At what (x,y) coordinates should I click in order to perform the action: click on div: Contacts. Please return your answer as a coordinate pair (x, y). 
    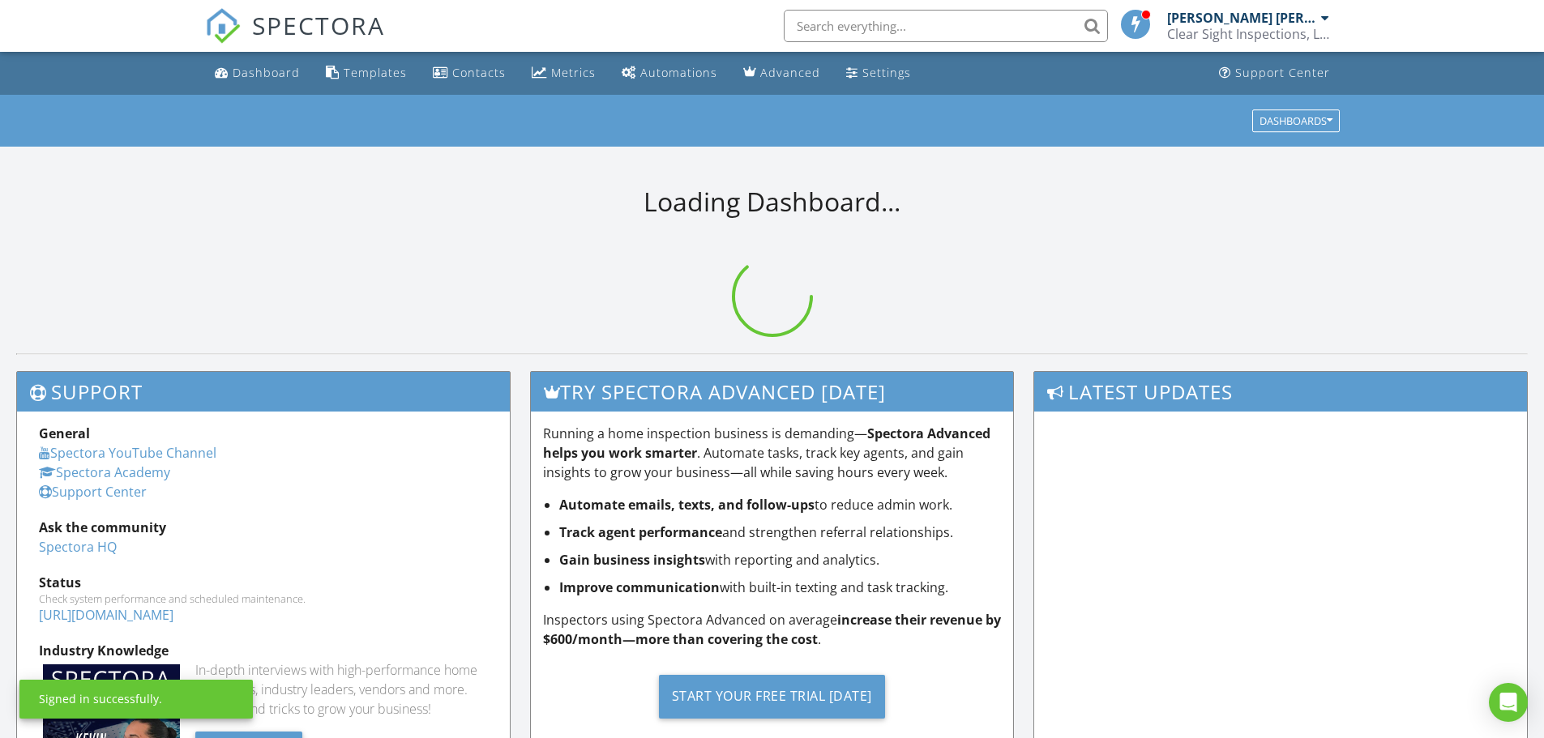
    Looking at the image, I should click on (479, 72).